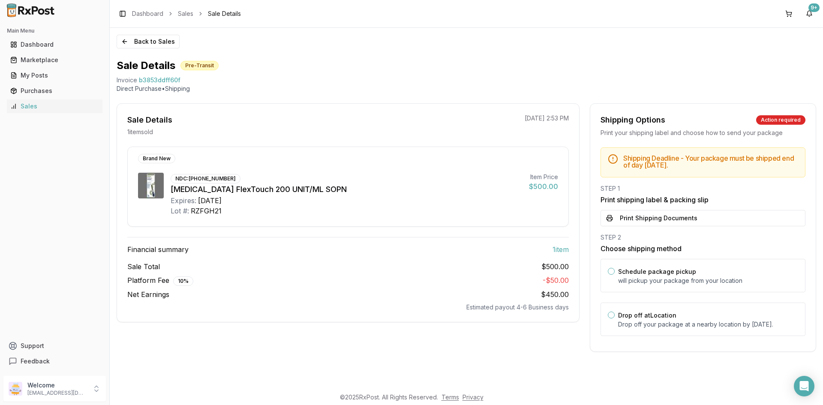 The image size is (823, 405). I want to click on span: $500.00, so click(555, 267).